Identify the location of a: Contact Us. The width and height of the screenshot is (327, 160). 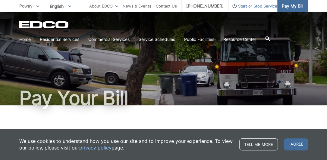
(166, 6).